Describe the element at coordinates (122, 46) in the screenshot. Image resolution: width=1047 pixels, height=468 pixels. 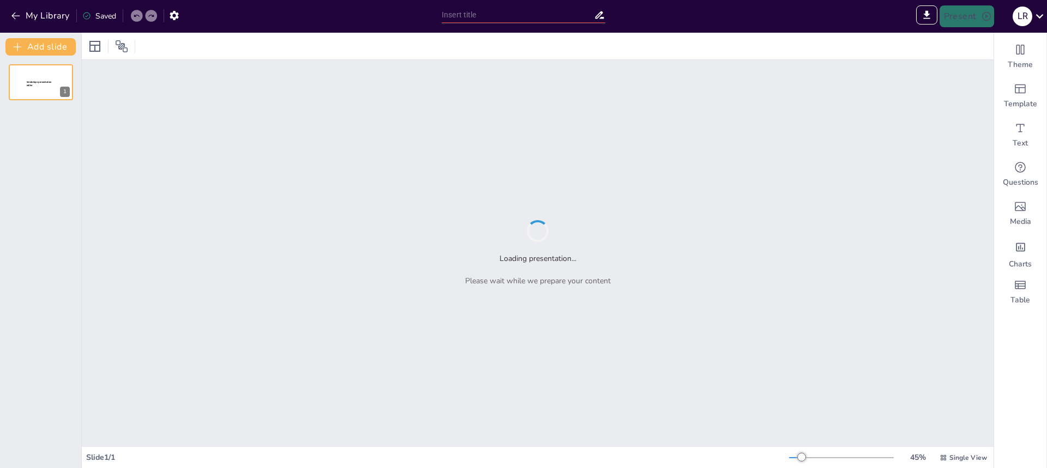
I see `span: Position` at that location.